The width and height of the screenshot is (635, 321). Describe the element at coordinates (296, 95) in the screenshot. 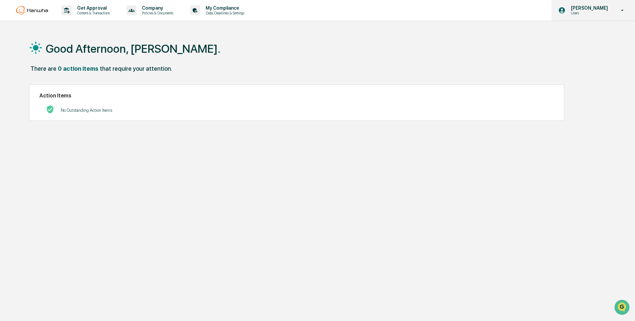

I see `h2: Action Items` at that location.